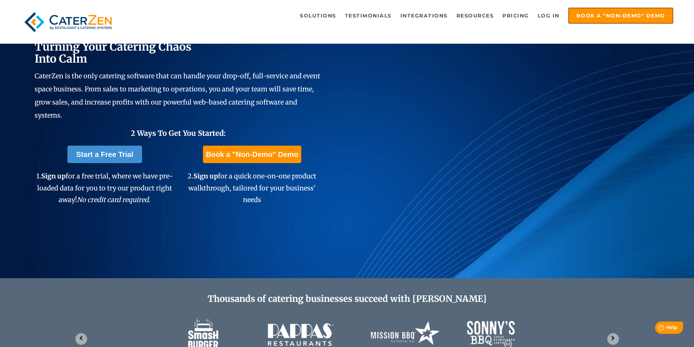  I want to click on a: Integrations, so click(424, 16).